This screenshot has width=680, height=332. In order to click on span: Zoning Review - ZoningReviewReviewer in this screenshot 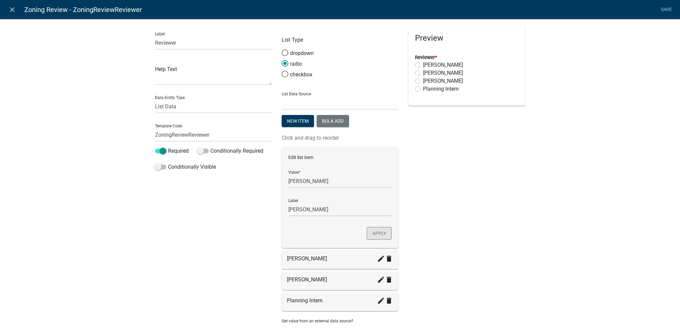, I will do `click(83, 10)`.